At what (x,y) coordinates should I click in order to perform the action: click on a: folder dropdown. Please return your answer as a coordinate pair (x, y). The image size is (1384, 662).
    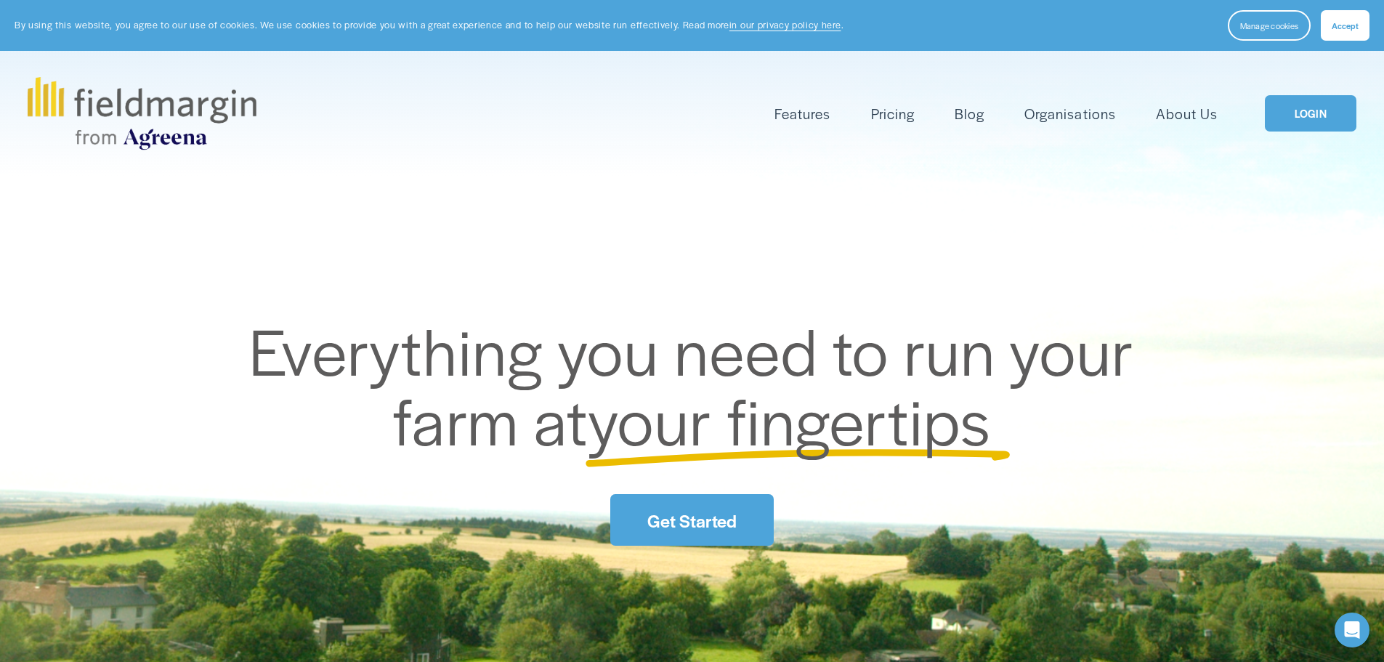
    Looking at the image, I should click on (802, 113).